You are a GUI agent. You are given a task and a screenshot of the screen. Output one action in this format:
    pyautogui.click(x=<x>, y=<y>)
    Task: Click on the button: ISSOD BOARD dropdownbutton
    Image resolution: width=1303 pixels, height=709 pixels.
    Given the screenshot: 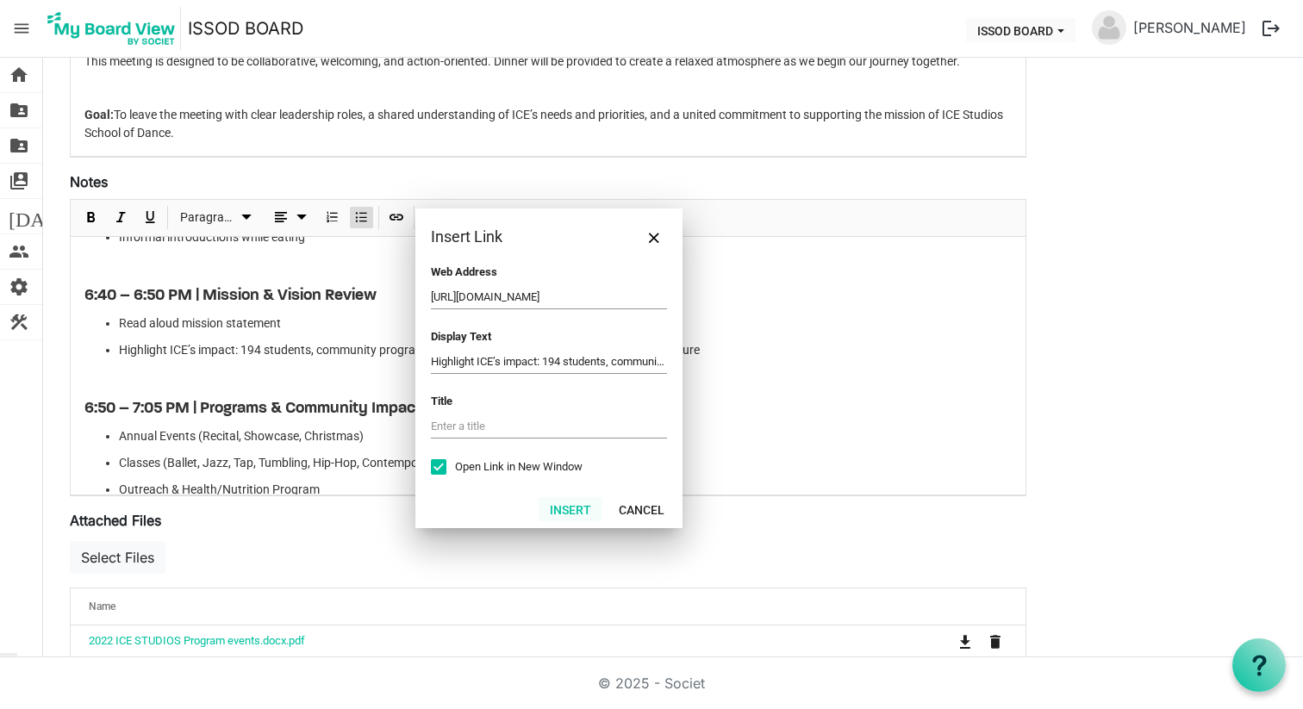 What is the action you would take?
    pyautogui.click(x=1020, y=30)
    